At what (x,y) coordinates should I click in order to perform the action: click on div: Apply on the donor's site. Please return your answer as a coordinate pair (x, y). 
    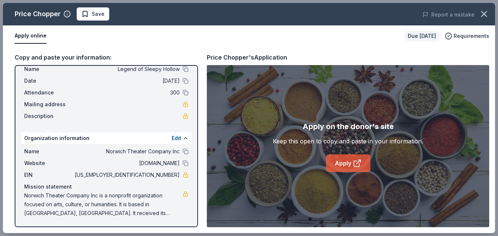
    Looking at the image, I should click on (348, 126).